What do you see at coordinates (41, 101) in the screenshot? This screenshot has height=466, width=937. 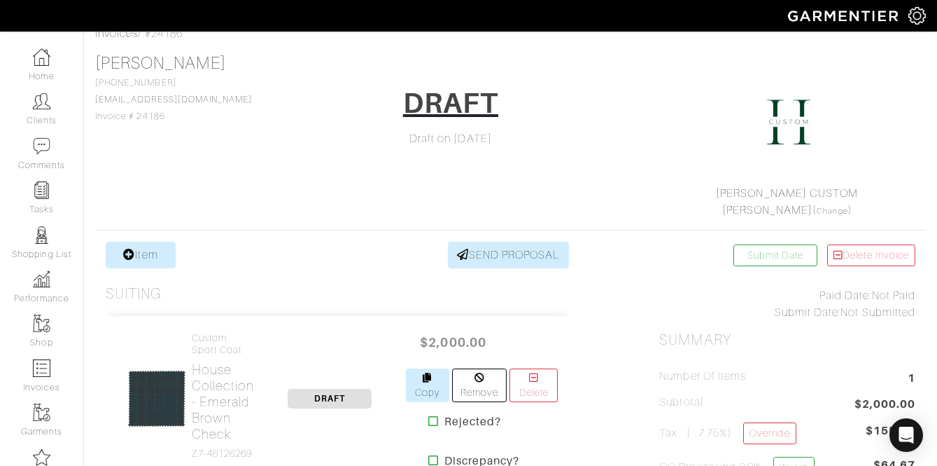 I see `img: clients-icon-6bae9207a08558b7cb47a8932f037763ab4055f8c8b6bfacd5dc20c3e0201464.png` at bounding box center [41, 101].